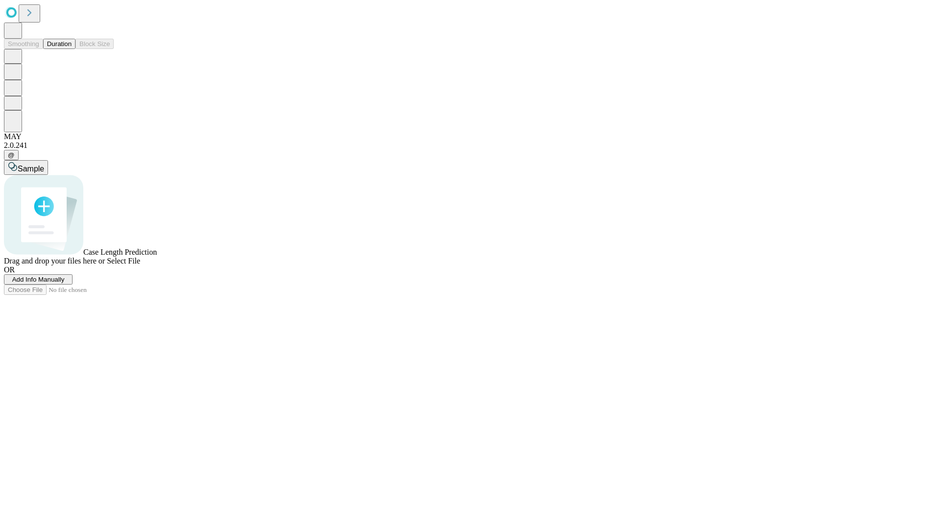 Image resolution: width=941 pixels, height=529 pixels. Describe the element at coordinates (38, 279) in the screenshot. I see `span: Add Info Manually` at that location.